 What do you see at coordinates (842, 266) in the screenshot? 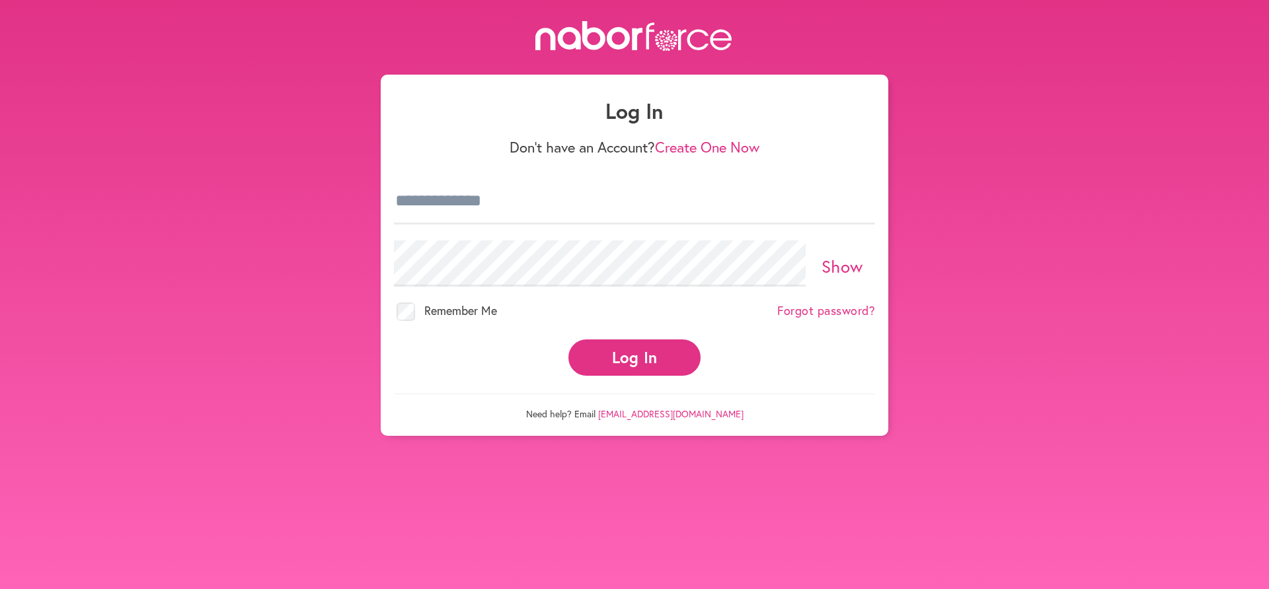
I see `a: Show` at bounding box center [842, 266].